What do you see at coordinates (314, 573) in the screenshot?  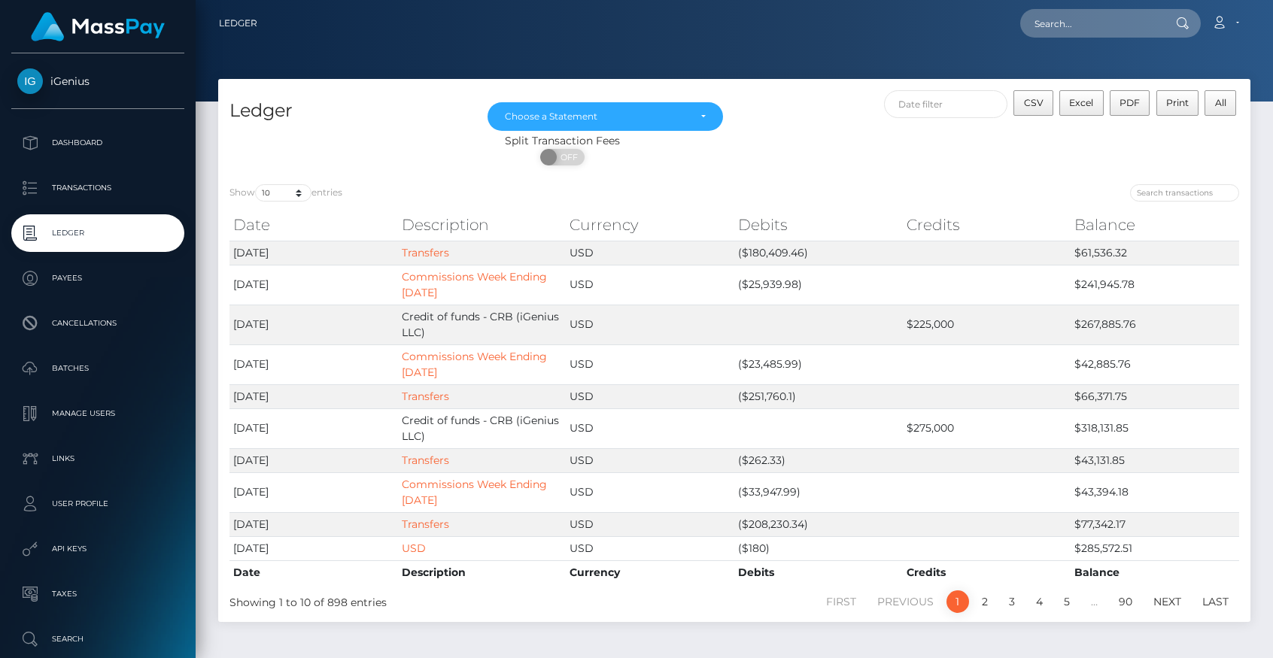 I see `th: Date` at bounding box center [314, 573].